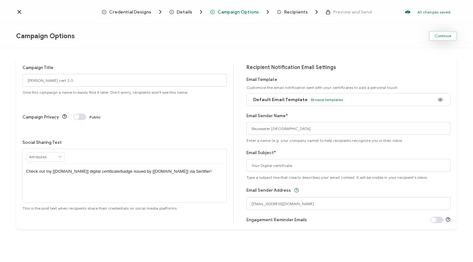 The height and width of the screenshot is (262, 473). Describe the element at coordinates (95, 117) in the screenshot. I see `span: Public` at that location.